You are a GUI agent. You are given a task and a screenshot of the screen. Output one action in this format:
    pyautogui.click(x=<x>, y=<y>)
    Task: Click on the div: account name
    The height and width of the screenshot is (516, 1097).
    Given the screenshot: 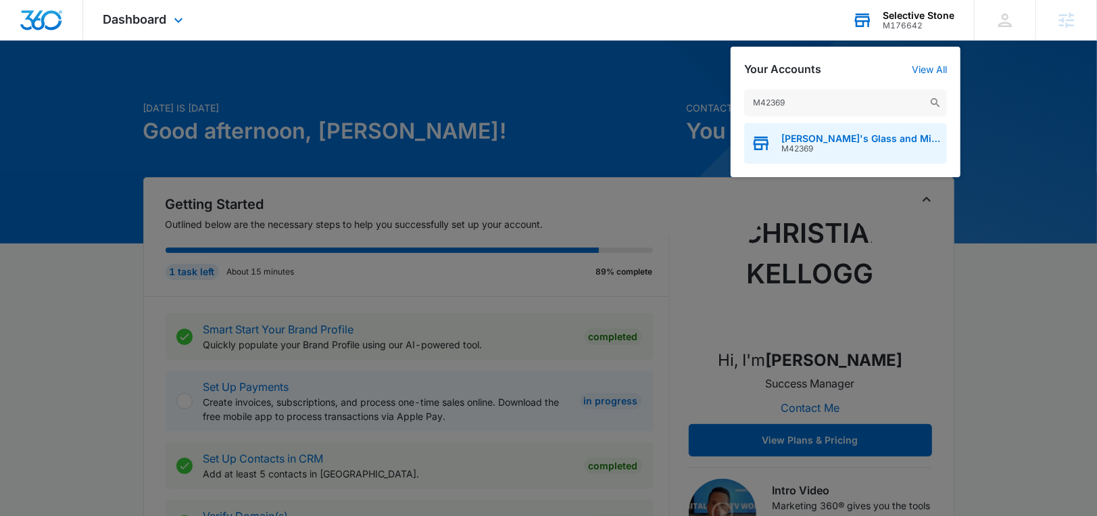 What is the action you would take?
    pyautogui.click(x=918, y=16)
    